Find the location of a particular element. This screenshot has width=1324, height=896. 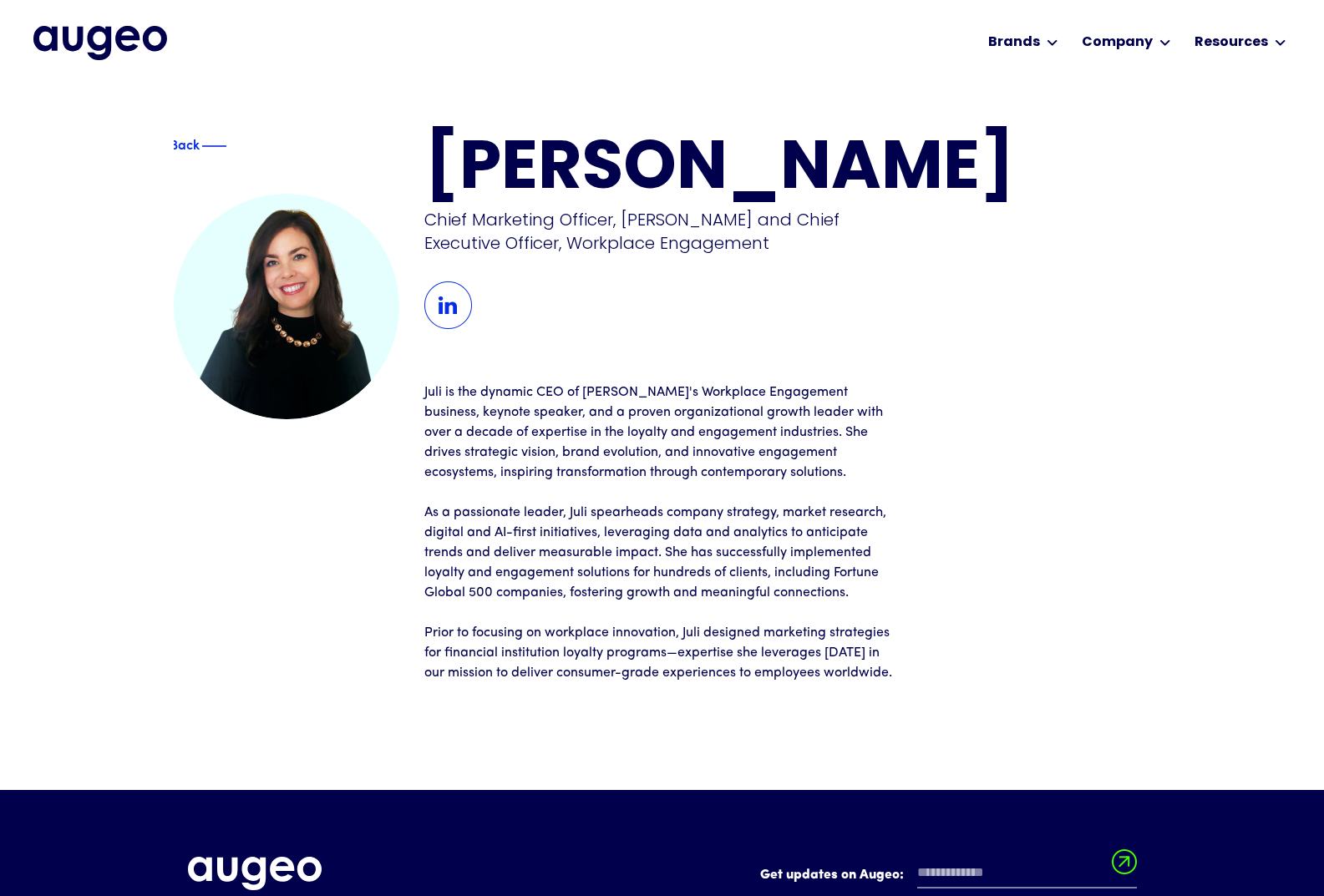

a: Blue text arrowBackBlue decorative line is located at coordinates (209, 145).